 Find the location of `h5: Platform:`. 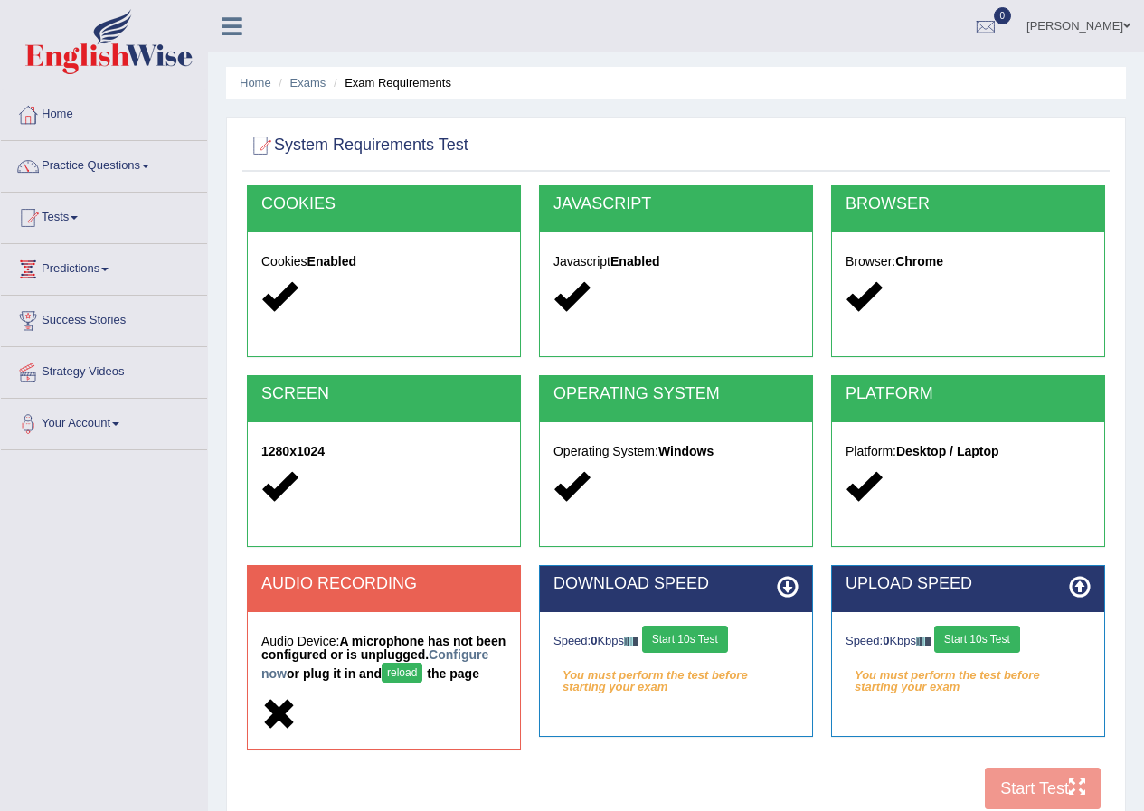

h5: Platform: is located at coordinates (967, 451).